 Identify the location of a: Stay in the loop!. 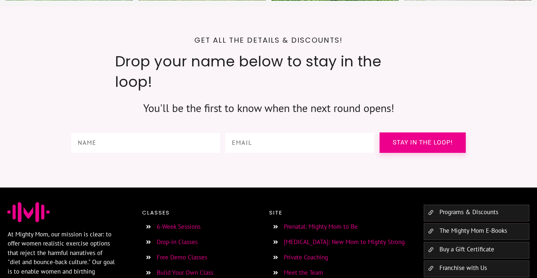
(422, 142).